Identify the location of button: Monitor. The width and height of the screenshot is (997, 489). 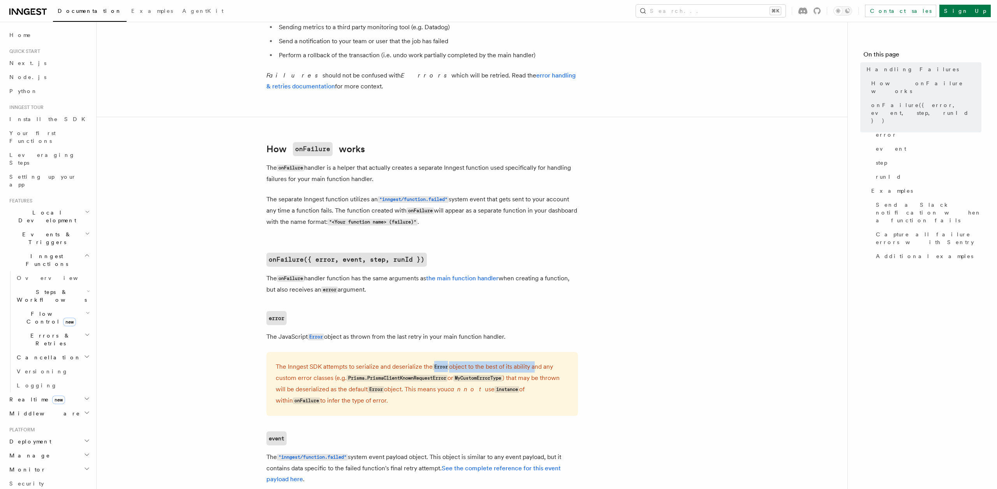
(49, 470).